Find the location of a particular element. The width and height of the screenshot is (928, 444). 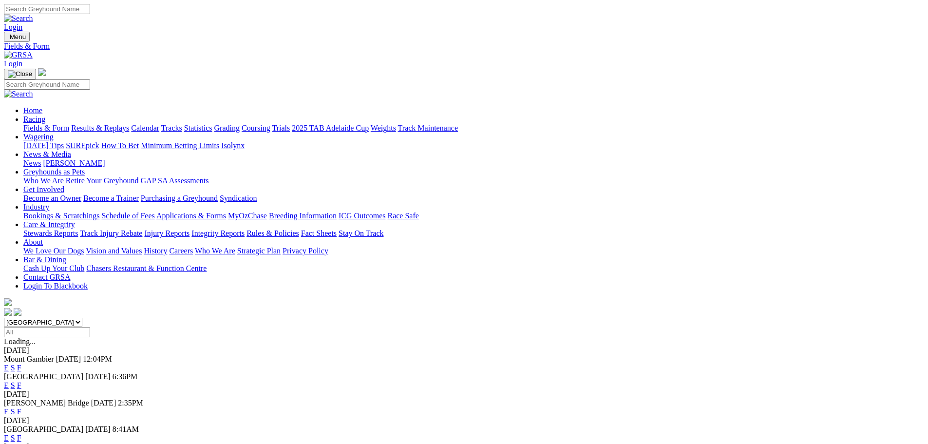

input: Select date is located at coordinates (47, 332).